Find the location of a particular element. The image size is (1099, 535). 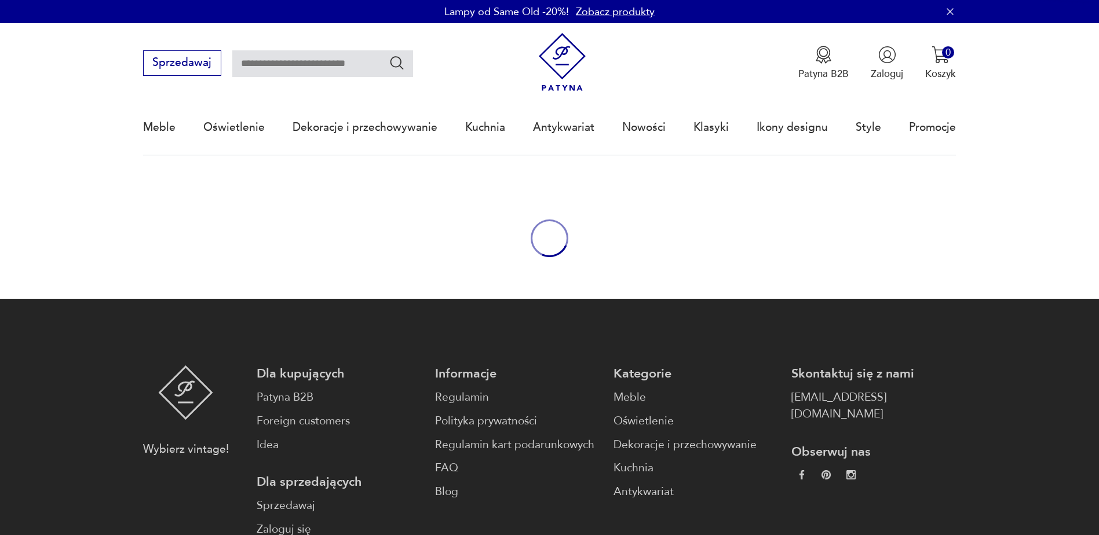

a: Regulamin kart podarunkowych is located at coordinates (517, 445).